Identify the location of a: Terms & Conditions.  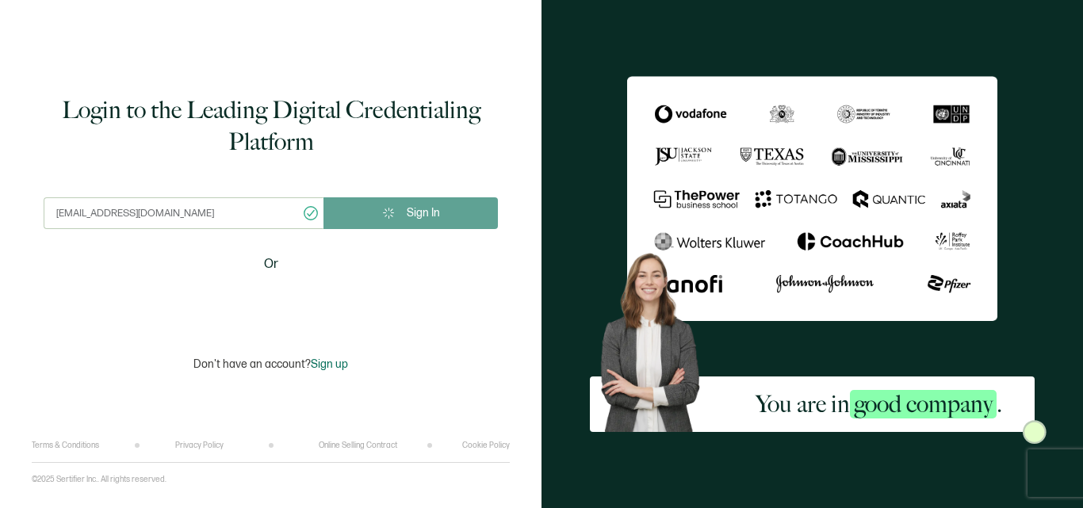
(65, 446).